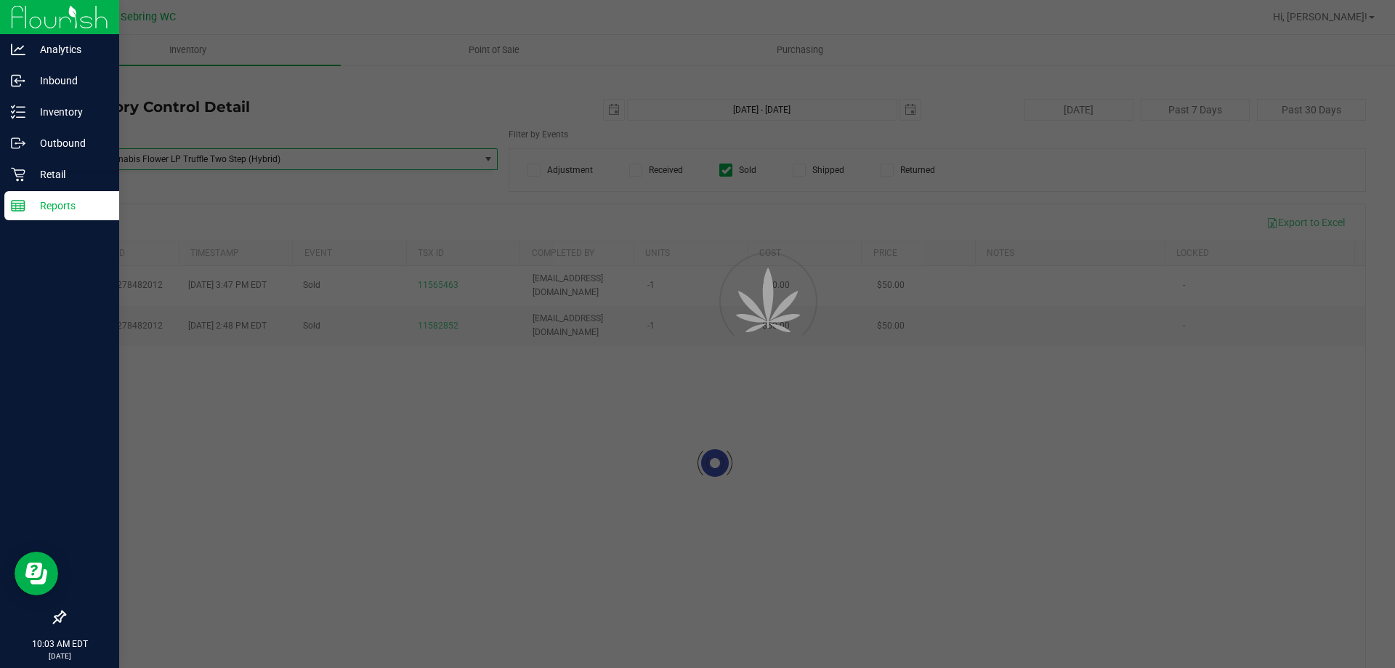  What do you see at coordinates (18, 81) in the screenshot?
I see `inline-svg: Inbound` at bounding box center [18, 81].